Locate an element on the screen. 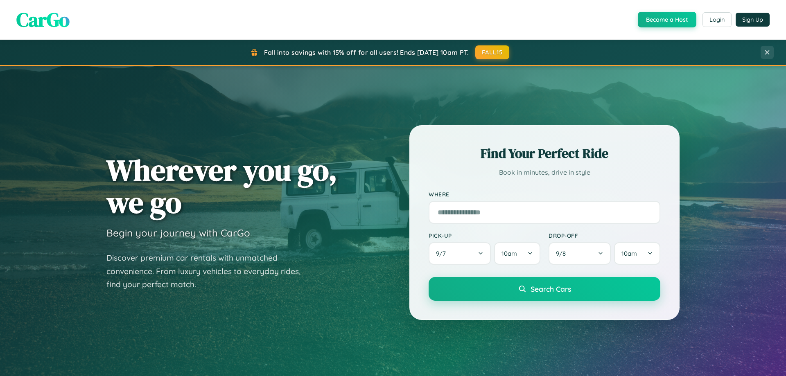 This screenshot has width=786, height=376. label: Drop-off is located at coordinates (604, 235).